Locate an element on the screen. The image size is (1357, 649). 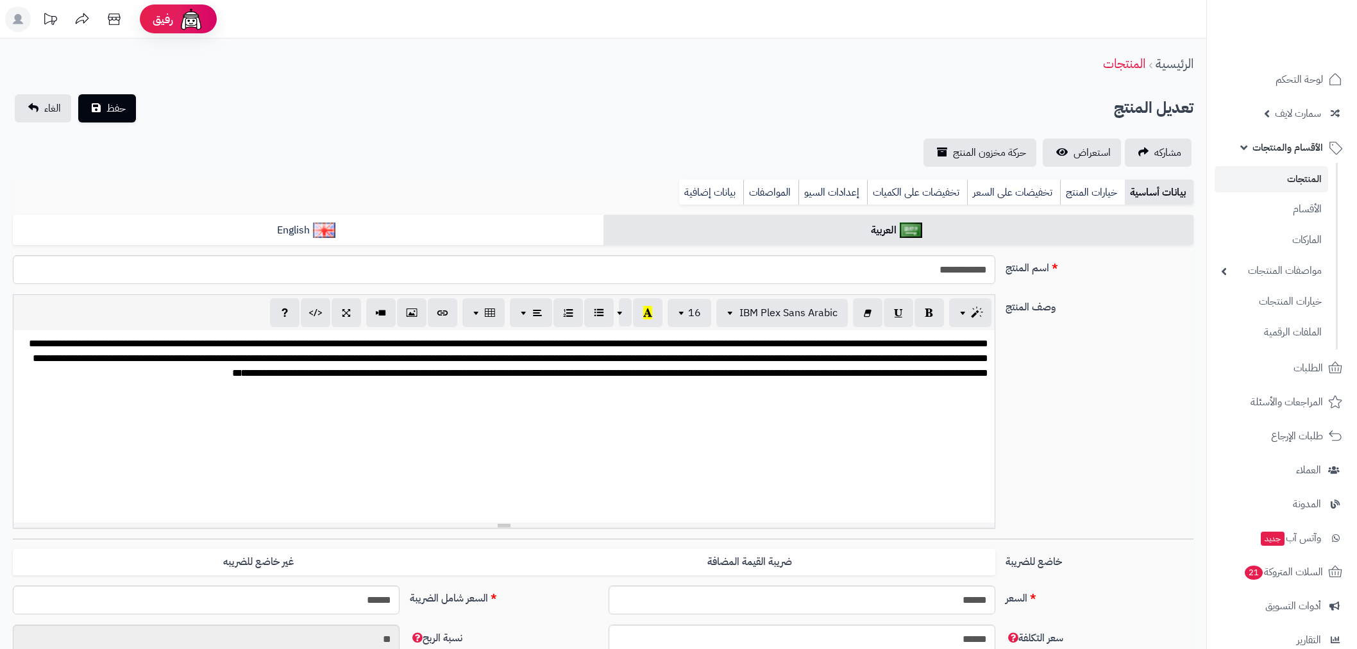
img: العربية is located at coordinates (910, 230).